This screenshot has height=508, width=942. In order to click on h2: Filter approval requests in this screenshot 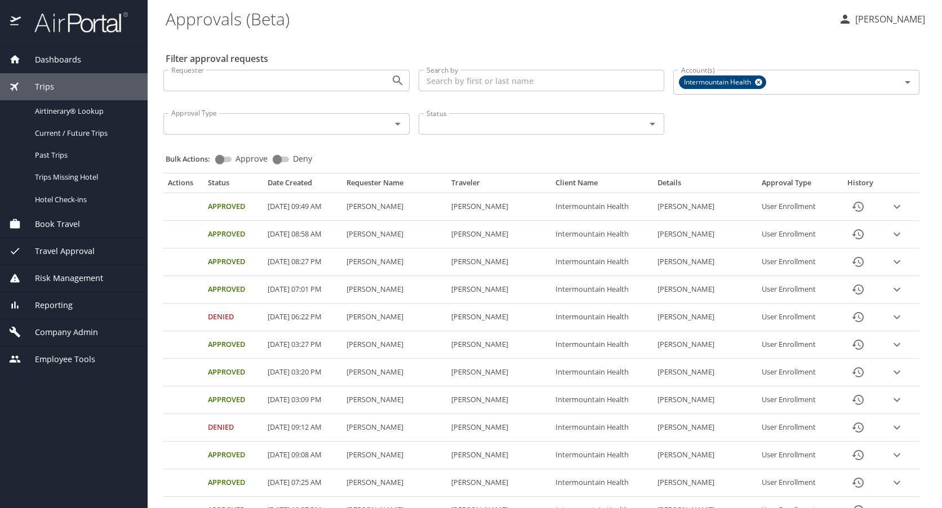, I will do `click(217, 59)`.